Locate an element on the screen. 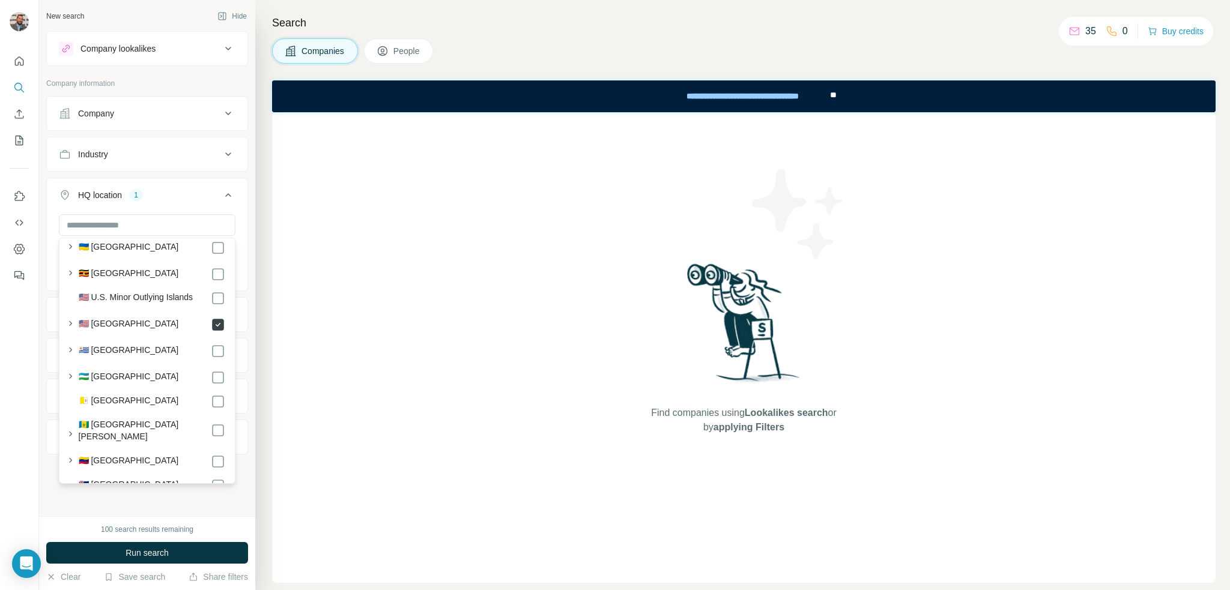  div: Company lookalikes is located at coordinates (118, 49).